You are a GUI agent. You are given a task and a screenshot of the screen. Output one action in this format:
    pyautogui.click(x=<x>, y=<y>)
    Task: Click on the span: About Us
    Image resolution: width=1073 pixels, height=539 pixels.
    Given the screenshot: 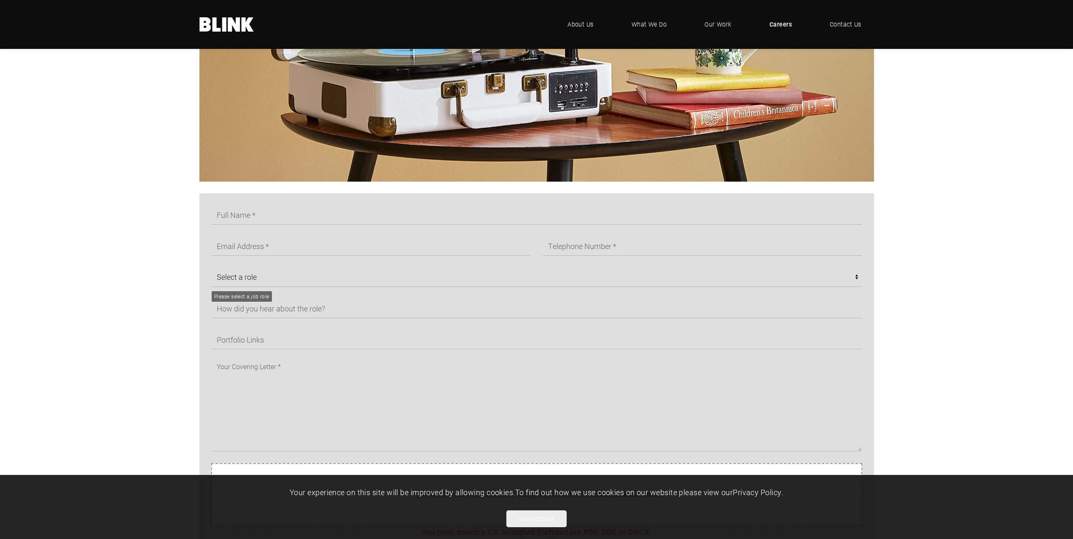 What is the action you would take?
    pyautogui.click(x=581, y=24)
    